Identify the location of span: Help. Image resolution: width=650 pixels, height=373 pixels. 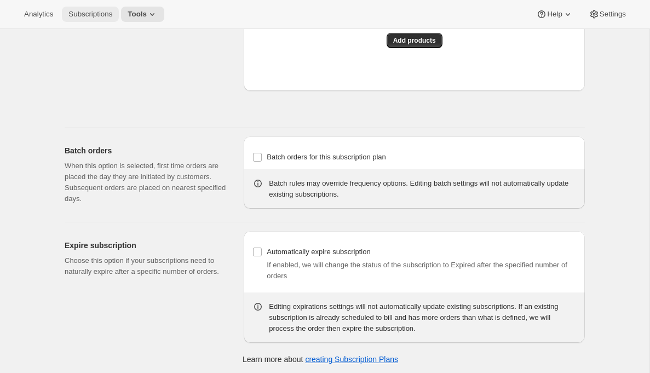
(554, 14).